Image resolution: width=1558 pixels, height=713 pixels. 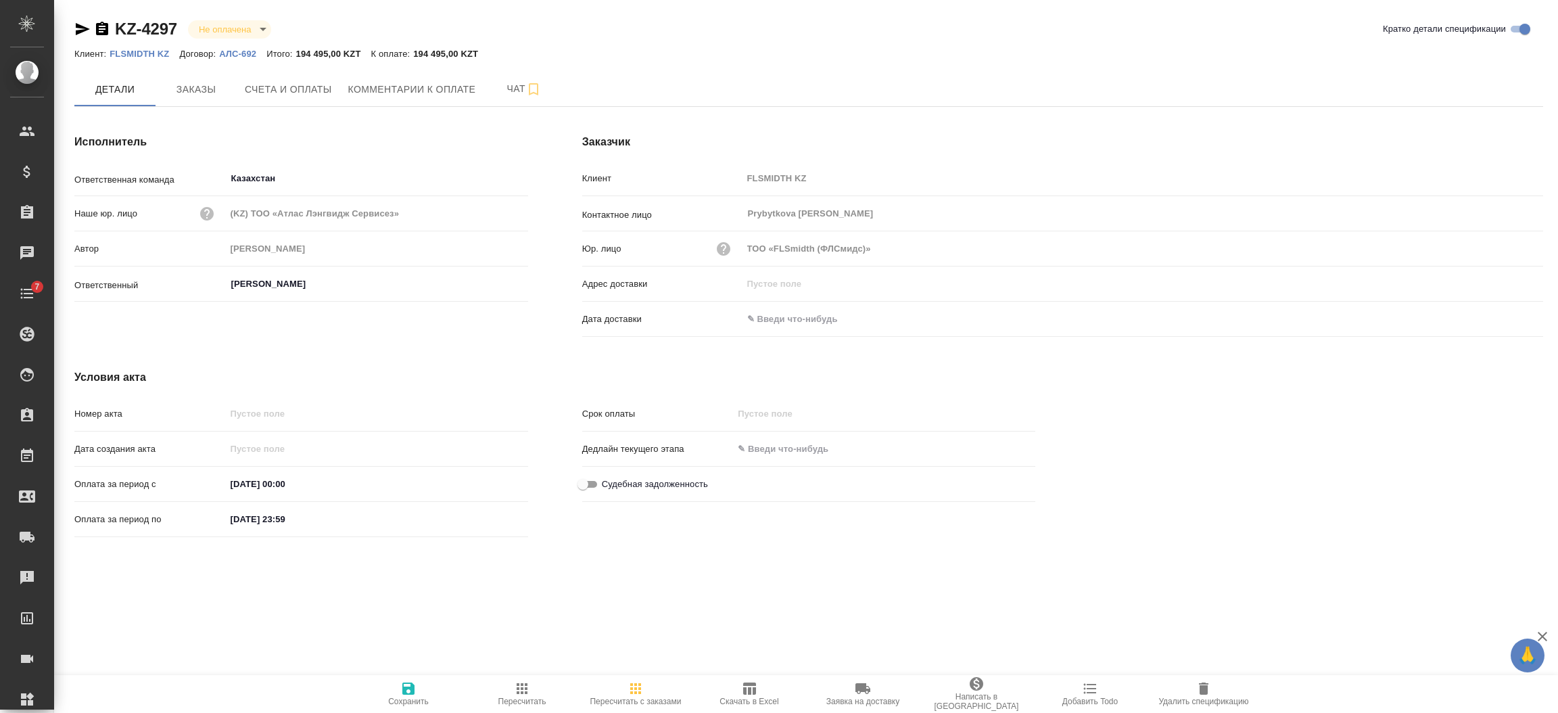 What do you see at coordinates (524, 89) in the screenshot?
I see `span: Чат` at bounding box center [524, 89].